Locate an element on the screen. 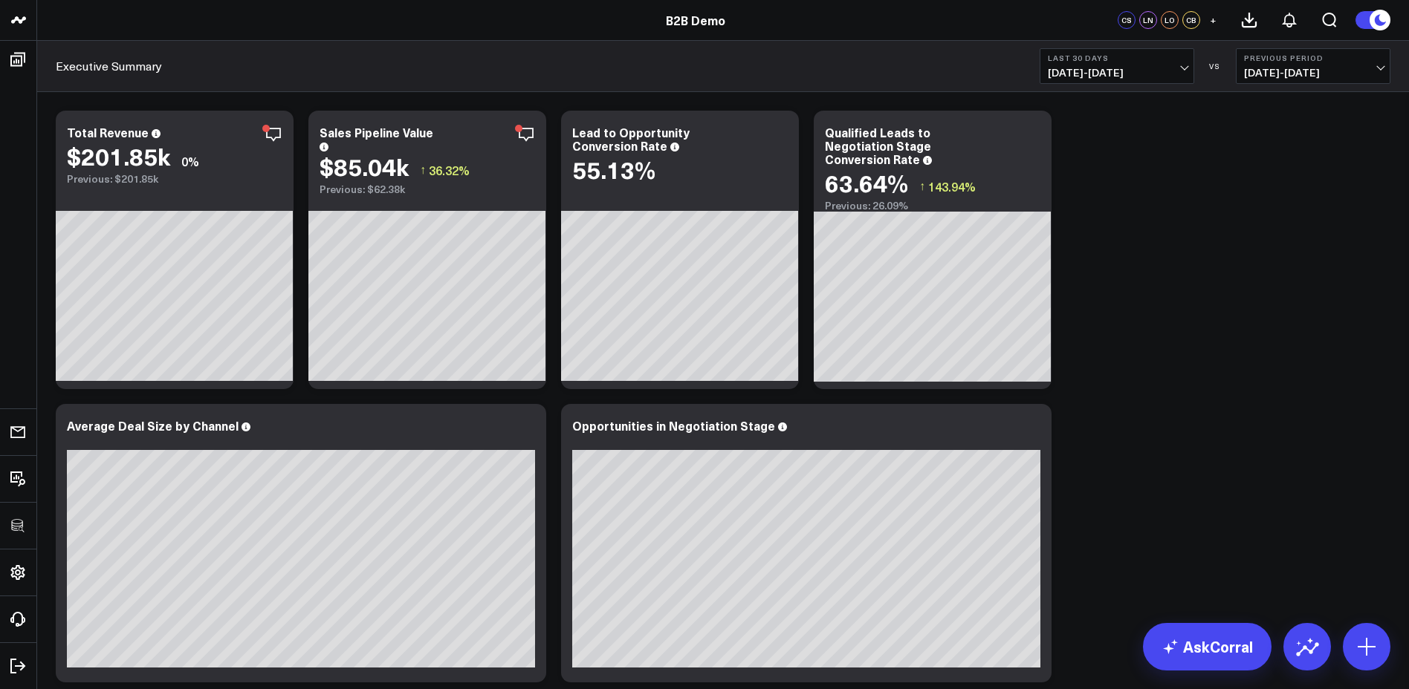 The image size is (1409, 689). a: B2B Demo is located at coordinates (695, 20).